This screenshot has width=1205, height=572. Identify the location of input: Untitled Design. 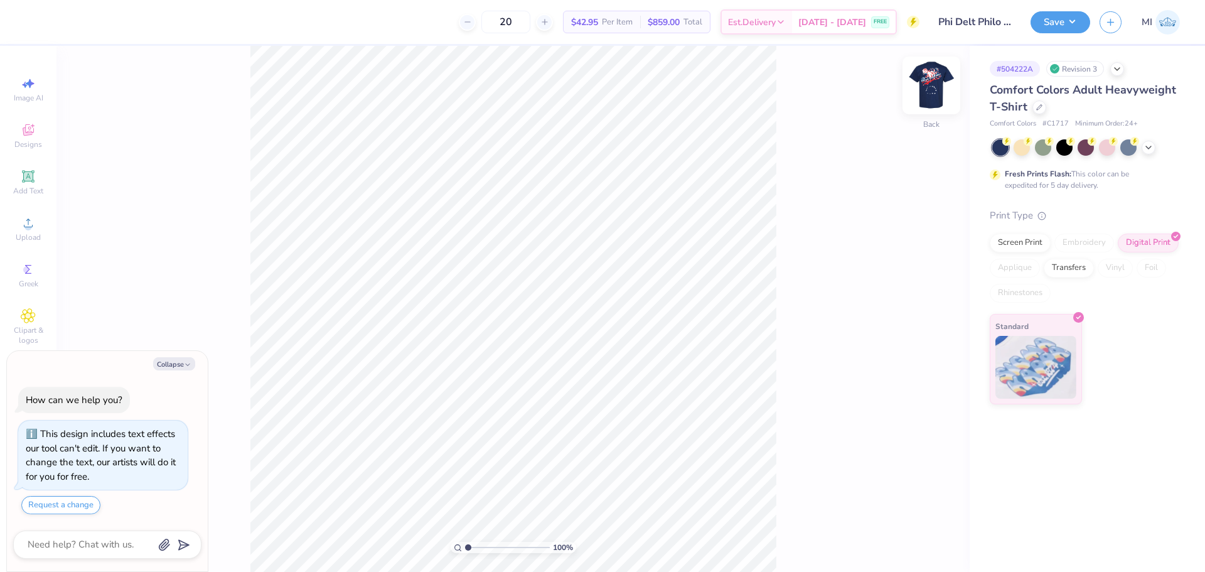
(975, 22).